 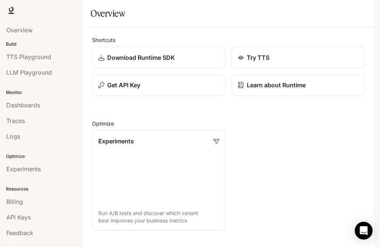 What do you see at coordinates (124, 85) in the screenshot?
I see `p: Get API Key` at bounding box center [124, 85].